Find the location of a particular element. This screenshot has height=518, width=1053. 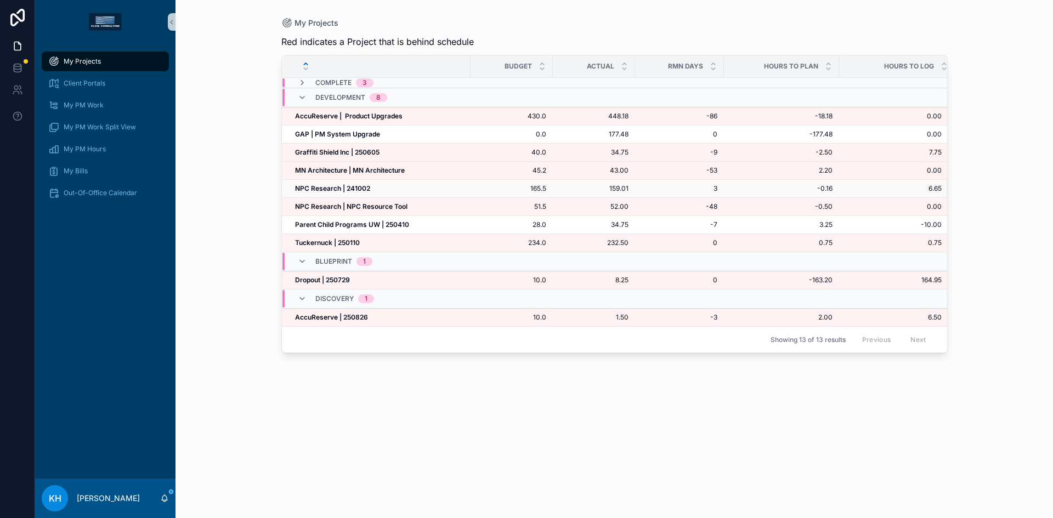

span: 6.50 is located at coordinates (891, 318).